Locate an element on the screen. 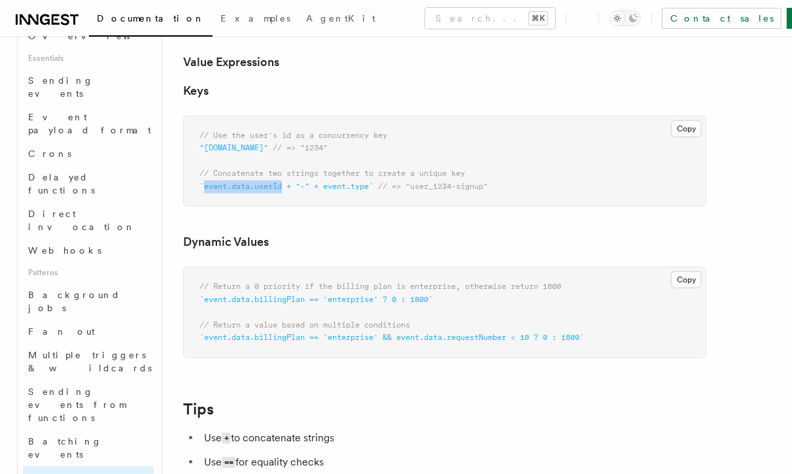  button: Search...⌘K is located at coordinates (490, 18).